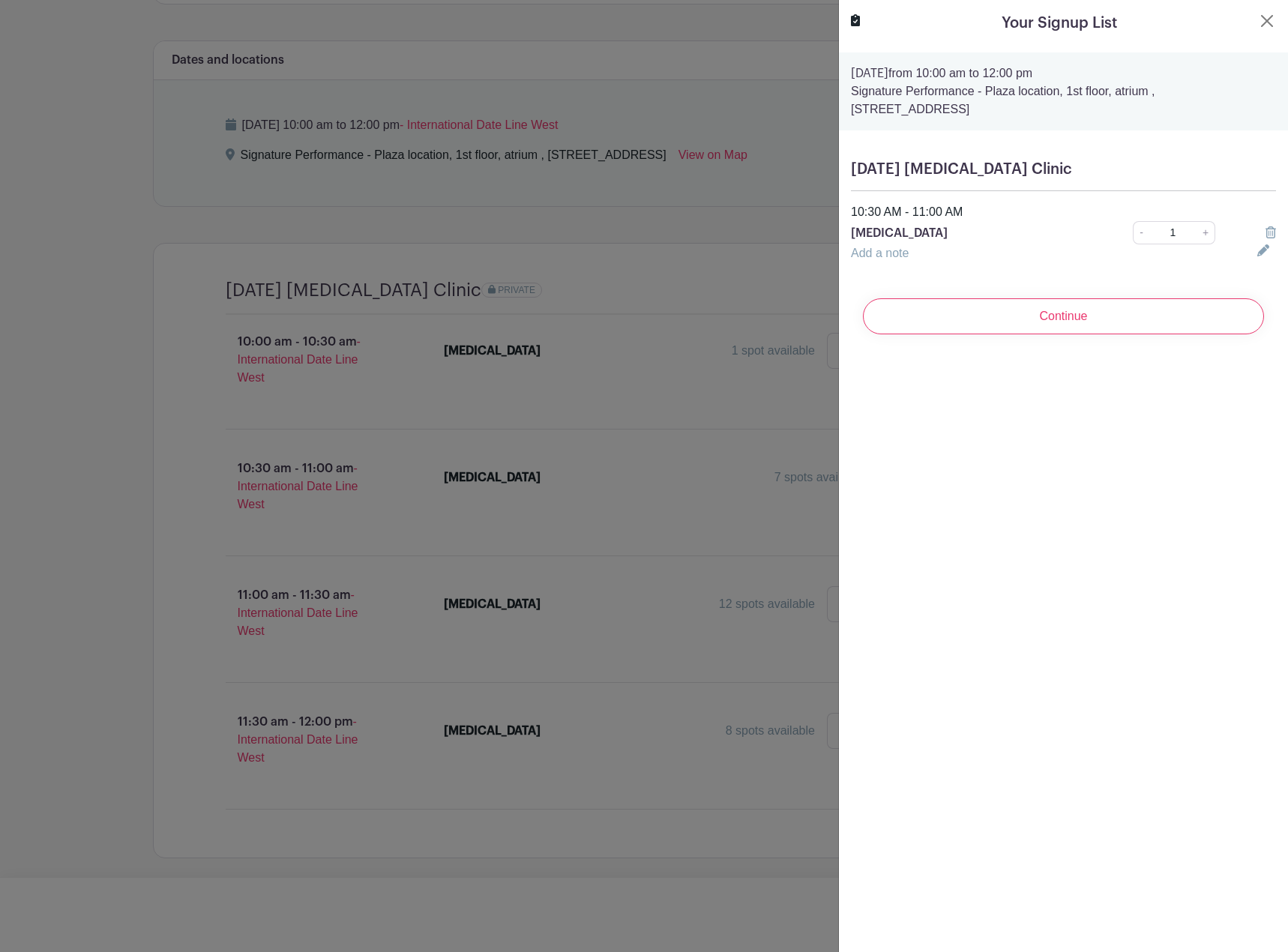 The width and height of the screenshot is (1288, 952). Describe the element at coordinates (1063, 212) in the screenshot. I see `div: 10:30 AM - 11:00 AM` at that location.